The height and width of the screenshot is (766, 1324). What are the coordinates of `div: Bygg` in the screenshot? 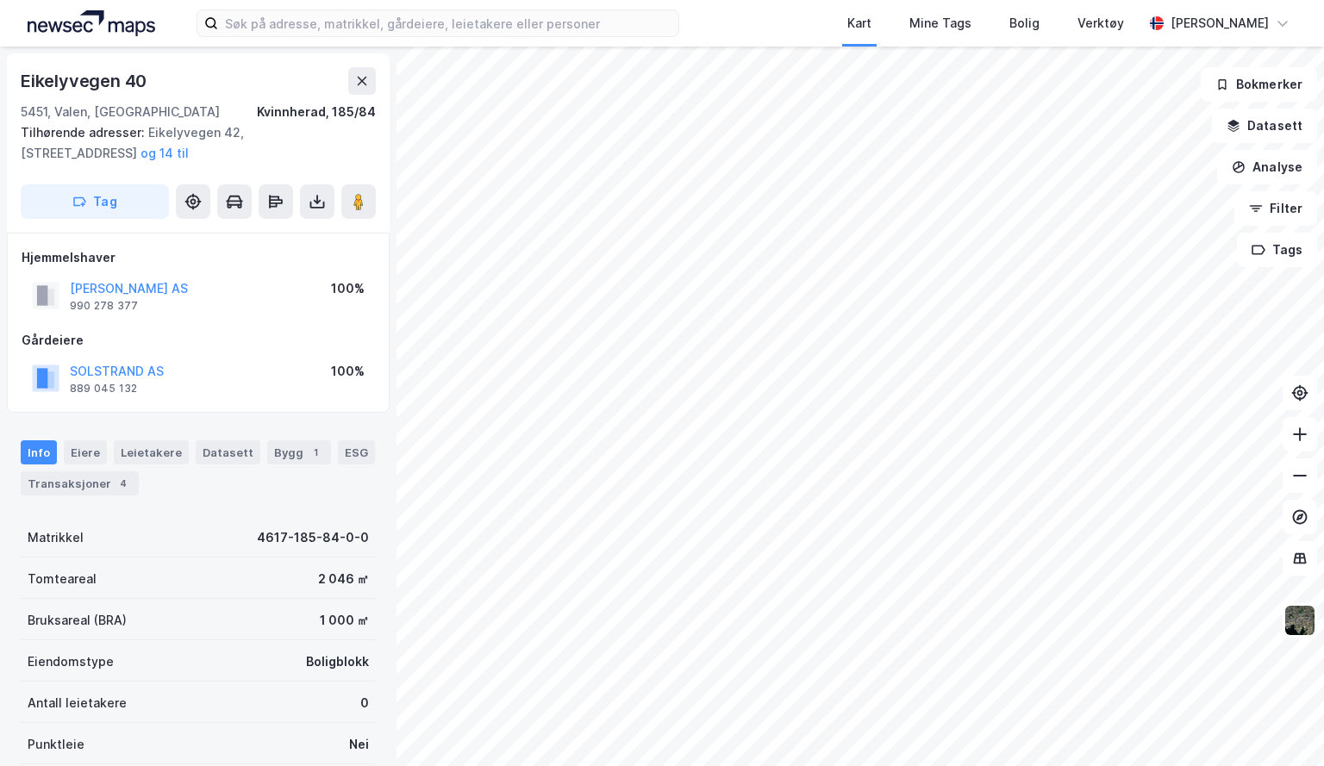 It's located at (299, 452).